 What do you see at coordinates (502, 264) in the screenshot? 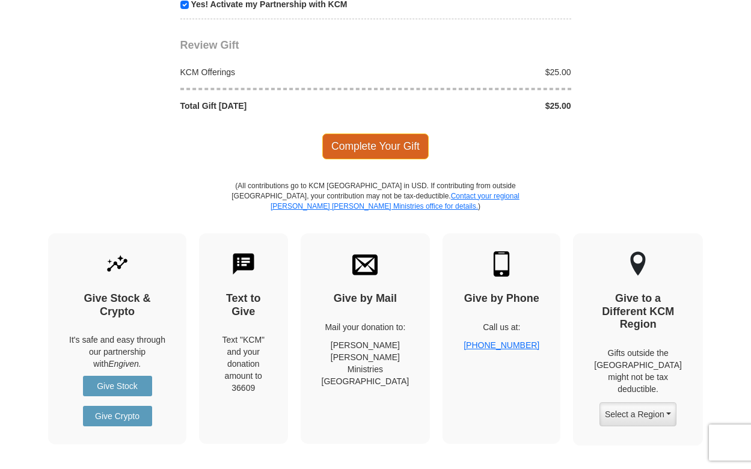
I see `img: mobile.svg` at bounding box center [502, 264].